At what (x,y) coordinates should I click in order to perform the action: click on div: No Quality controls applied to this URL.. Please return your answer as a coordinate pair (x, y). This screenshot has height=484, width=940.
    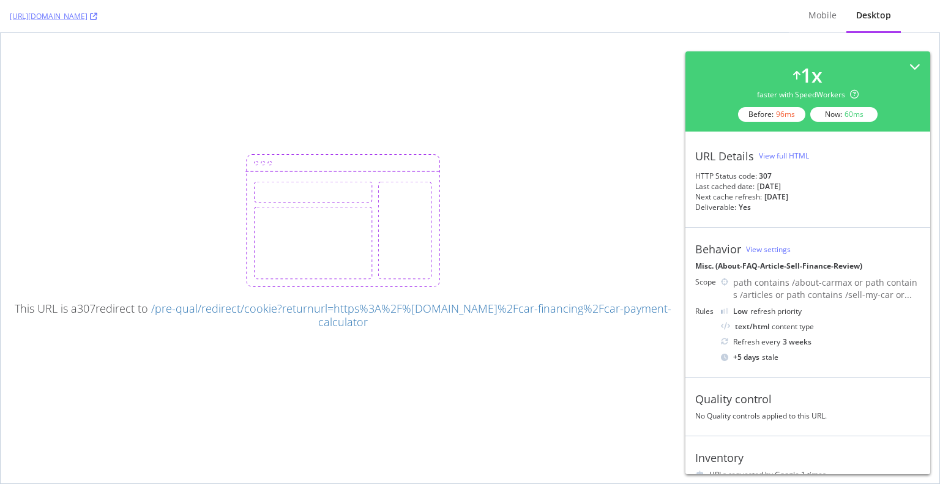
    Looking at the image, I should click on (808, 416).